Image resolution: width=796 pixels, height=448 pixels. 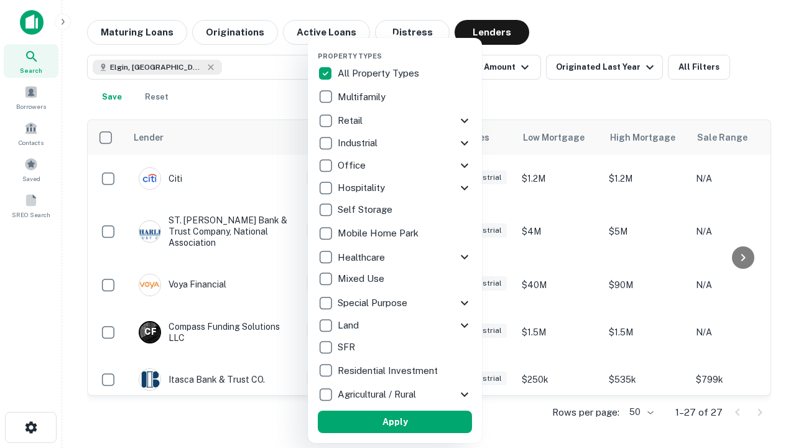 What do you see at coordinates (395, 121) in the screenshot?
I see `div: Retail` at bounding box center [395, 121].